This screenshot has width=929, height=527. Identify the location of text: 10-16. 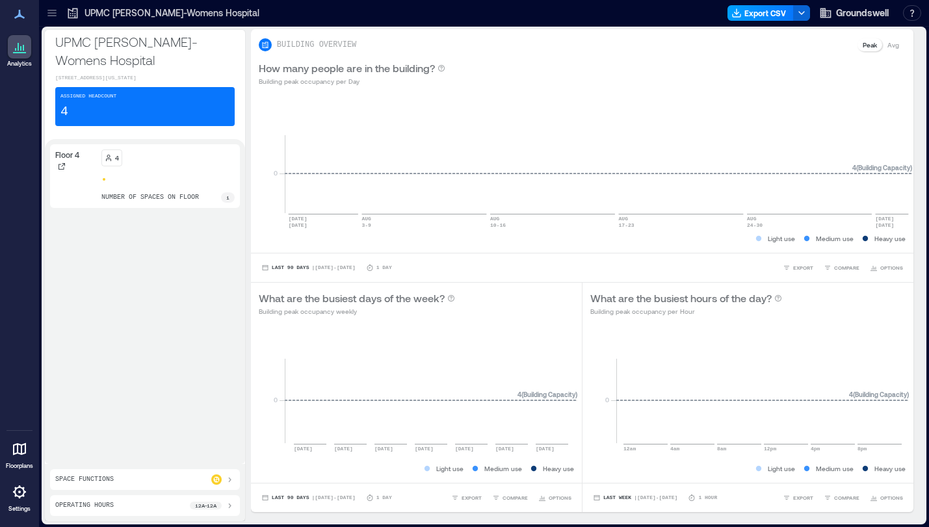
(498, 225).